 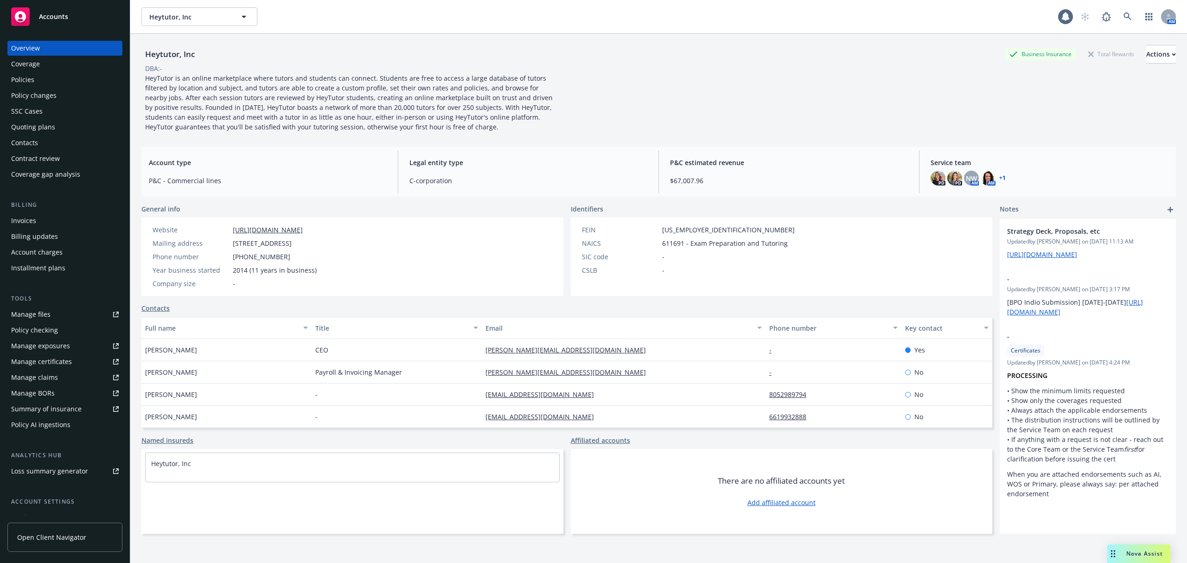 I want to click on div: Policies, so click(x=23, y=80).